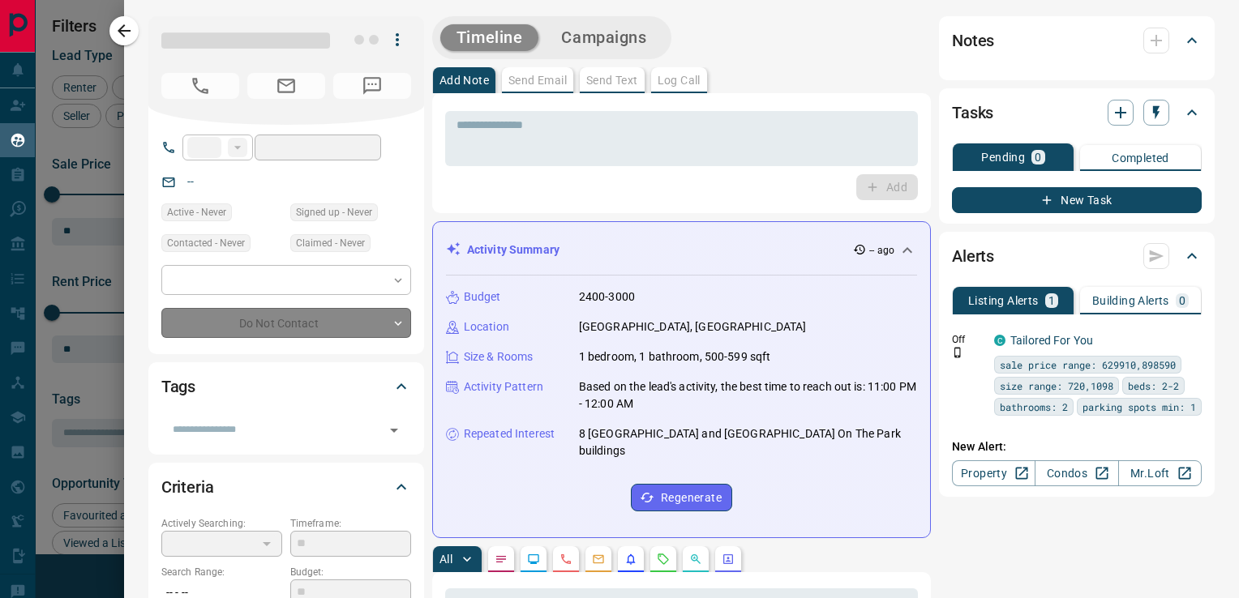 The image size is (1239, 598). Describe the element at coordinates (972, 113) in the screenshot. I see `h2: Tasks` at that location.